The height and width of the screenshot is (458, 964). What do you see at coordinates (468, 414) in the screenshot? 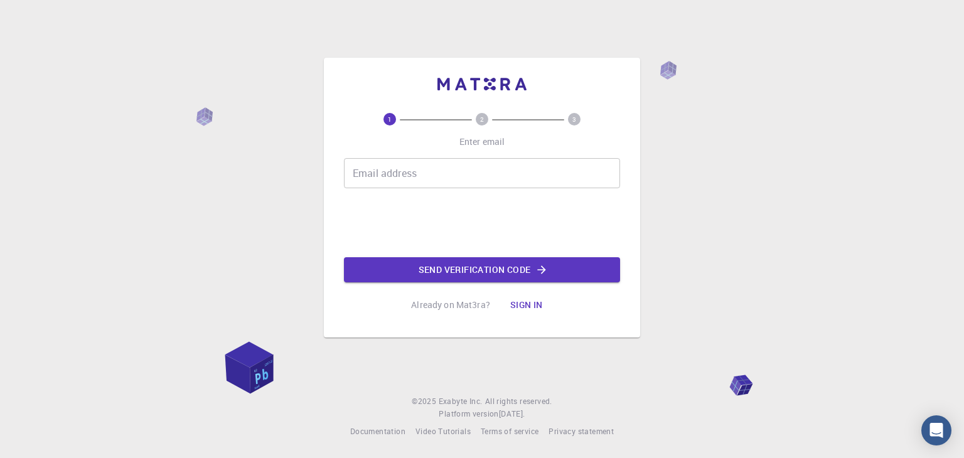
I see `span: Platform version` at bounding box center [468, 414].